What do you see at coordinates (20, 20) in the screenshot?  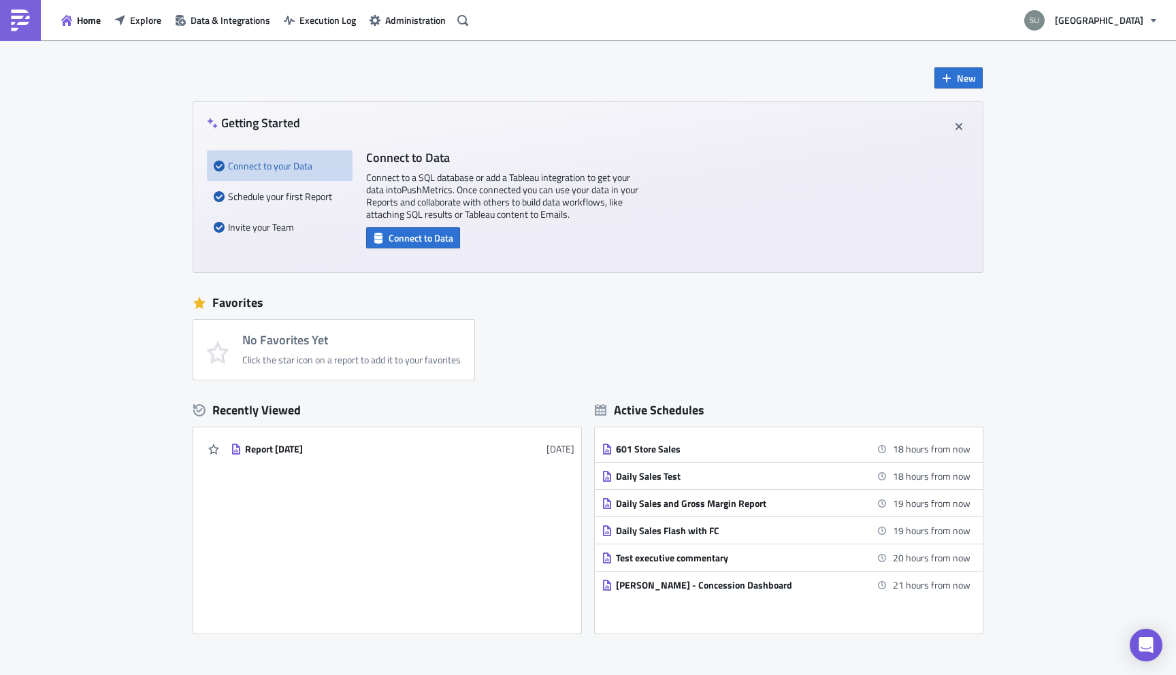 I see `img: PushMetrics` at bounding box center [20, 20].